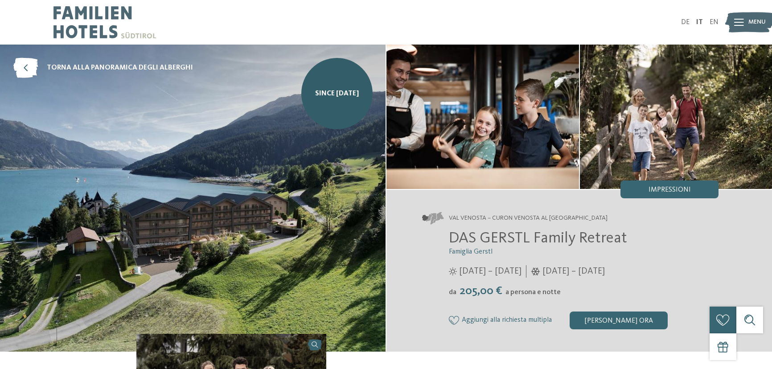 The width and height of the screenshot is (772, 369). Describe the element at coordinates (714, 22) in the screenshot. I see `a: EN` at that location.